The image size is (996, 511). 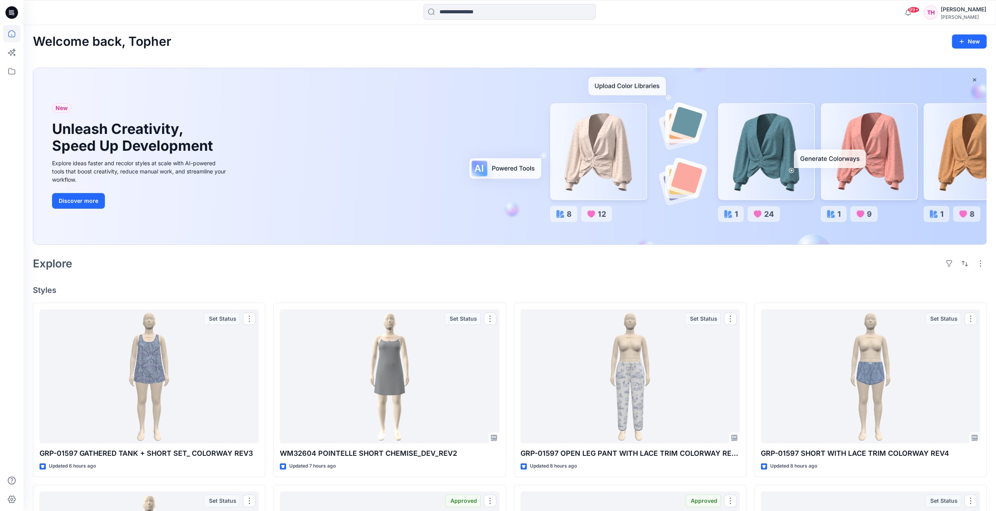 What do you see at coordinates (149, 453) in the screenshot?
I see `p: GRP-01597 GATHERED TANK + SHORT SET_ COLORWAY REV3` at bounding box center [149, 453].